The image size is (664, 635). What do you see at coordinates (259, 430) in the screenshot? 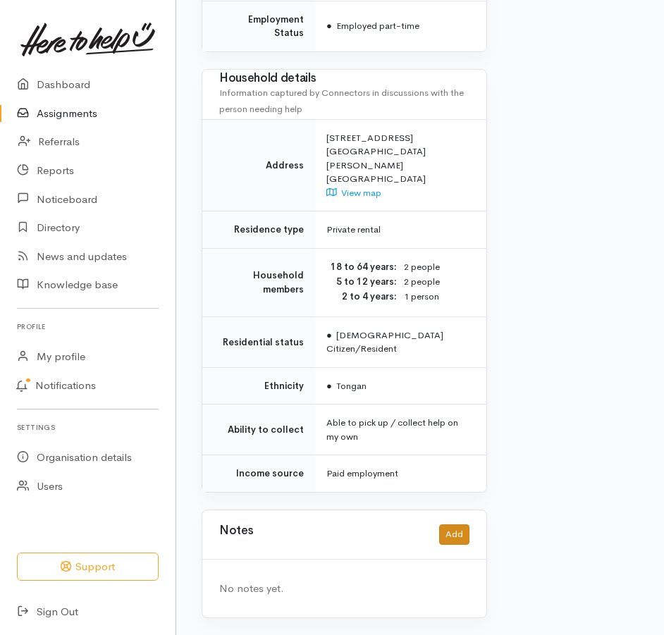
I see `td: Ability to collect` at bounding box center [259, 430].